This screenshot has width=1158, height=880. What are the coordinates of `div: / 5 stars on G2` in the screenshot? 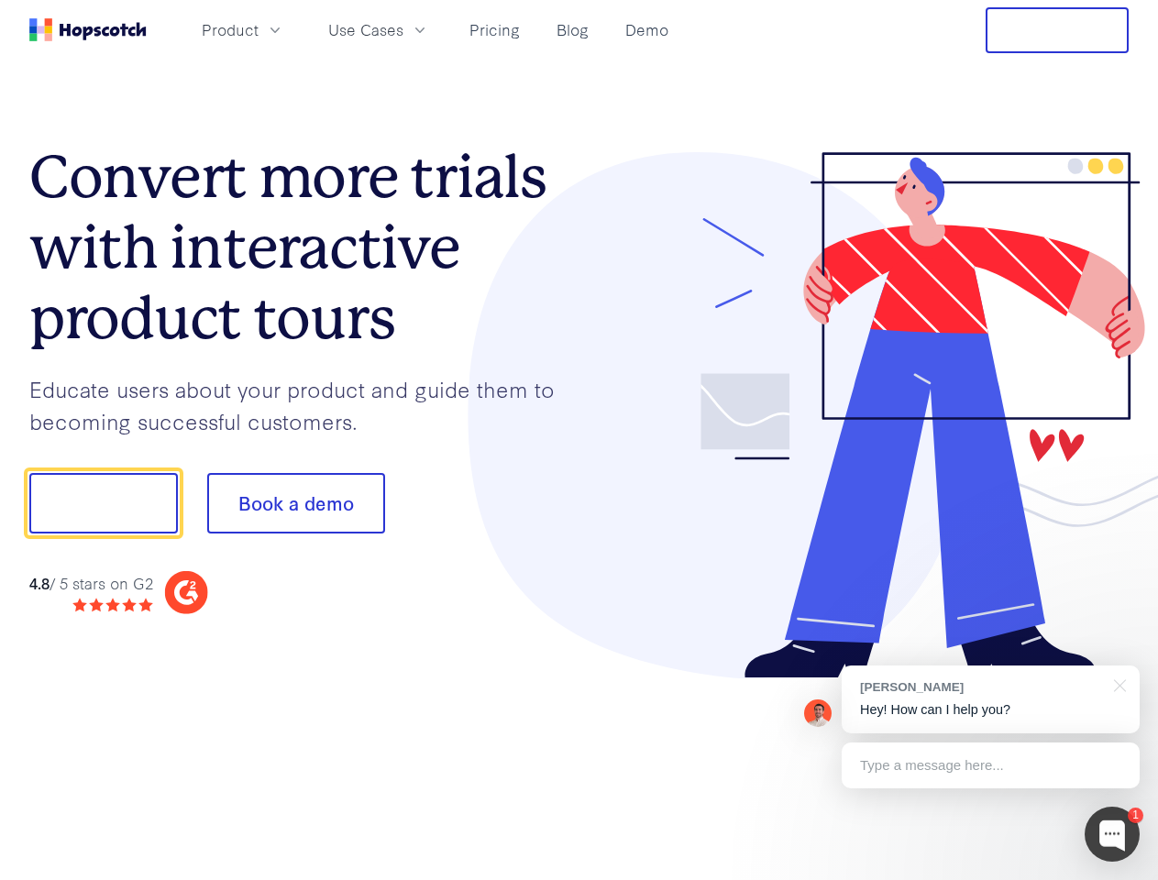 It's located at (91, 583).